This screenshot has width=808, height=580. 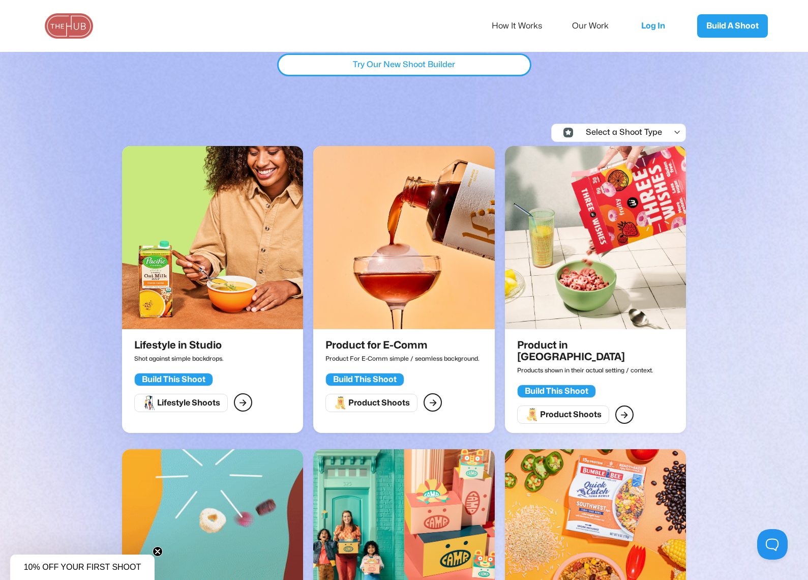 I want to click on span: 10% OFF YOUR FIRST SHOOT, so click(x=82, y=567).